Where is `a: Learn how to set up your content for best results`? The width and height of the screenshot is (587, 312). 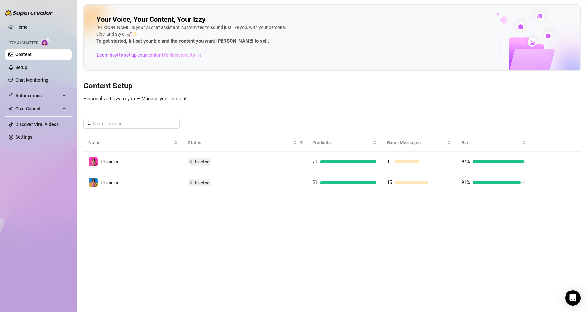 a: Learn how to set up your content for best results is located at coordinates (152, 55).